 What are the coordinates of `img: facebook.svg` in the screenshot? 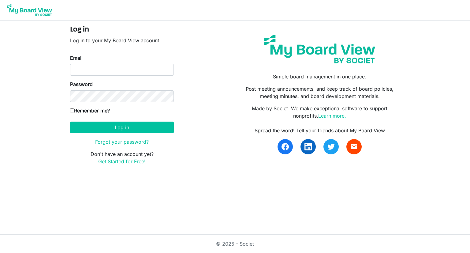 It's located at (285, 147).